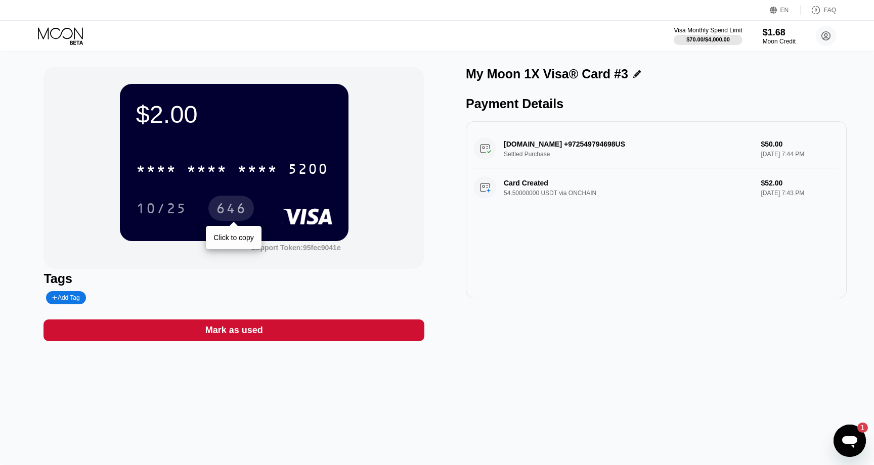 This screenshot has width=874, height=465. What do you see at coordinates (708, 30) in the screenshot?
I see `div: Visa Monthly Spend Limit` at bounding box center [708, 30].